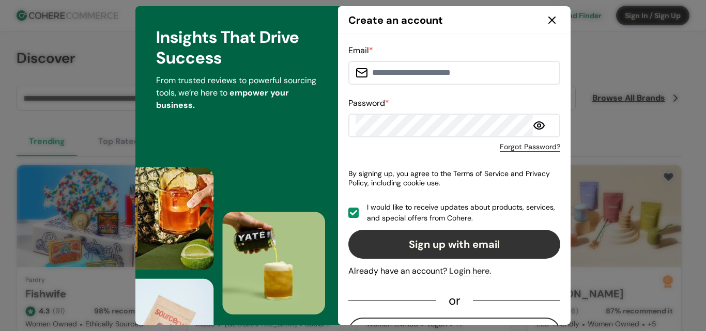 This screenshot has width=706, height=331. Describe the element at coordinates (395, 20) in the screenshot. I see `h2: Create an account` at that location.